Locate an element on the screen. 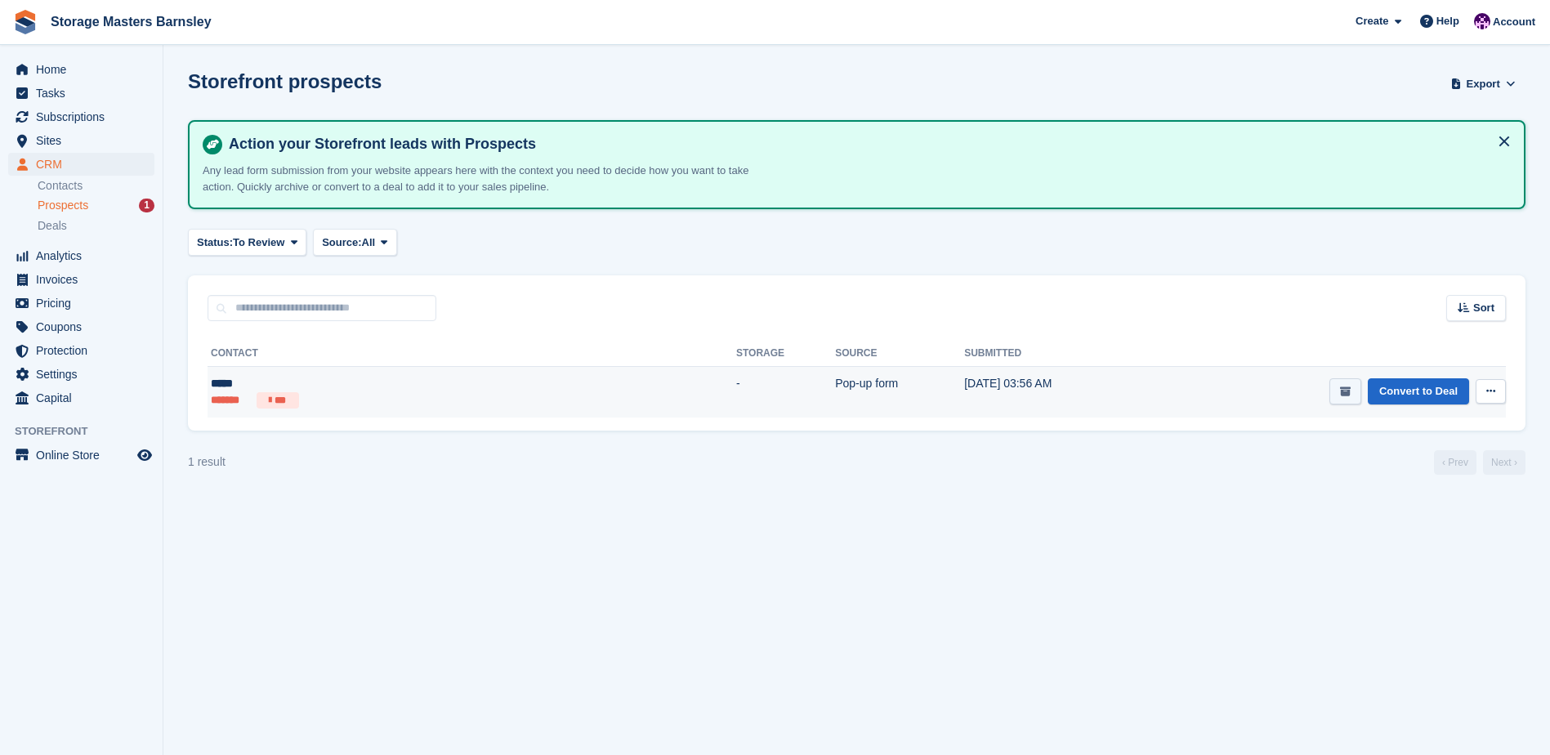 The width and height of the screenshot is (1550, 755). img: Louise Masters is located at coordinates (1482, 21).